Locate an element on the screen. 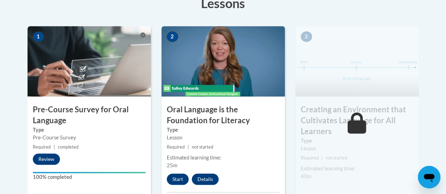 This screenshot has height=194, width=446. span: 1 is located at coordinates (38, 37).